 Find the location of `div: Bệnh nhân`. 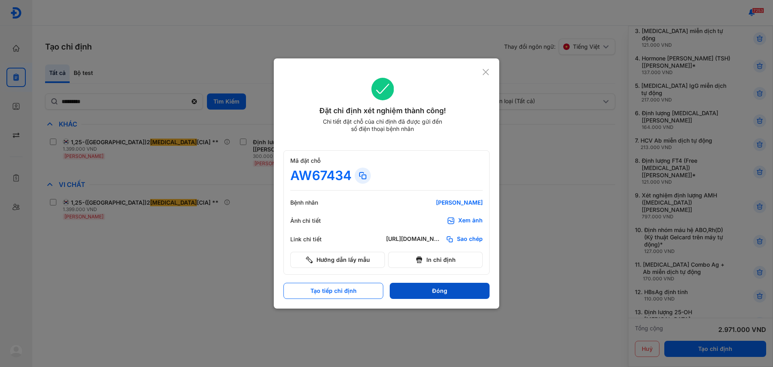

div: Bệnh nhân is located at coordinates (315, 203).